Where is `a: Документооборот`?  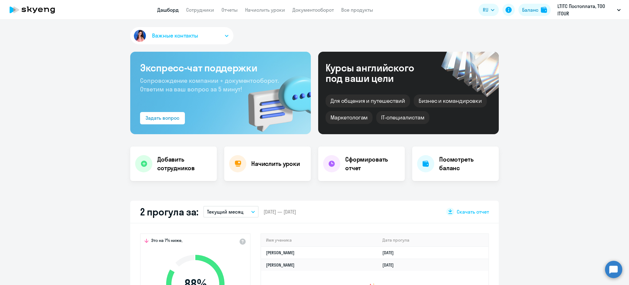
a: Документооборот is located at coordinates (313, 10).